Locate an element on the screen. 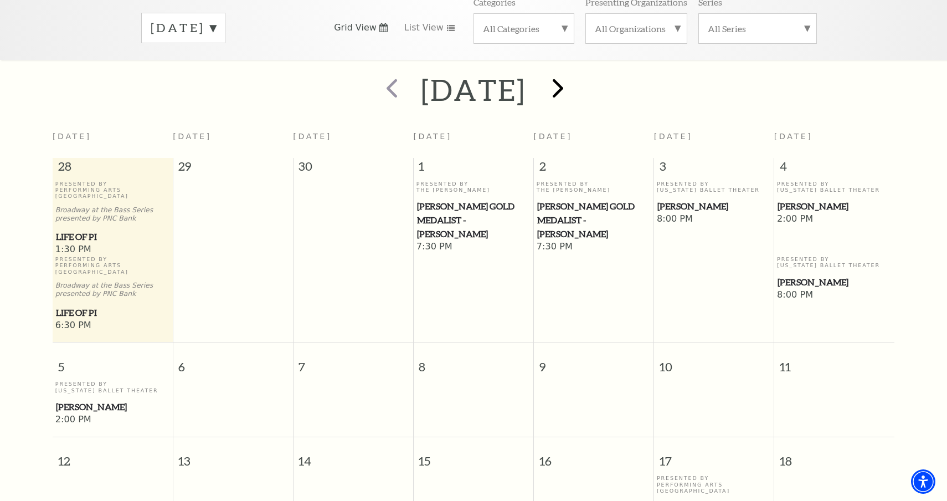  span: 8 is located at coordinates (473, 361).